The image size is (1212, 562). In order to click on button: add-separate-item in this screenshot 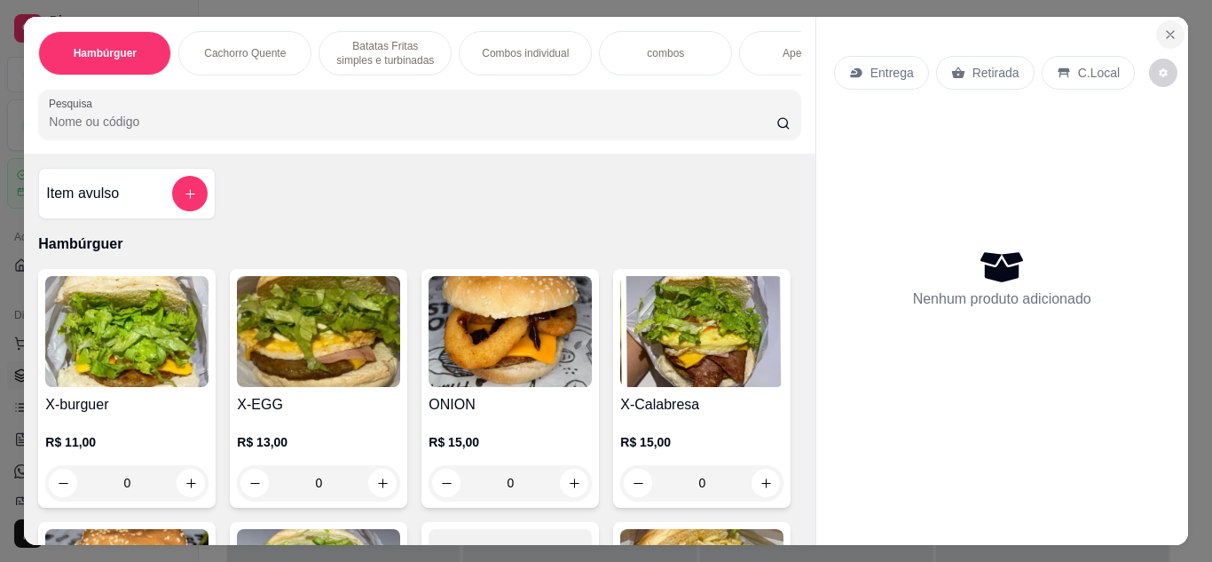, I will do `click(190, 193)`.